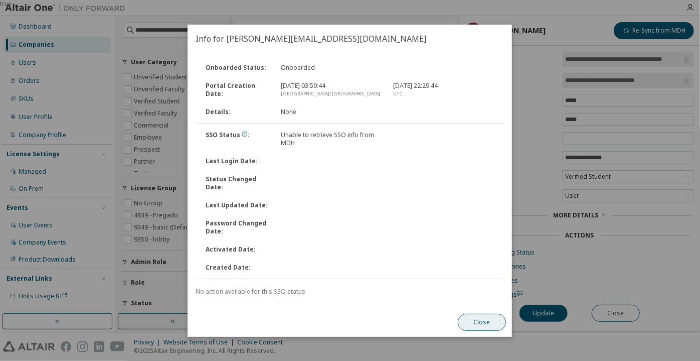 Image resolution: width=700 pixels, height=361 pixels. What do you see at coordinates (331, 68) in the screenshot?
I see `div: Onboarded` at bounding box center [331, 68].